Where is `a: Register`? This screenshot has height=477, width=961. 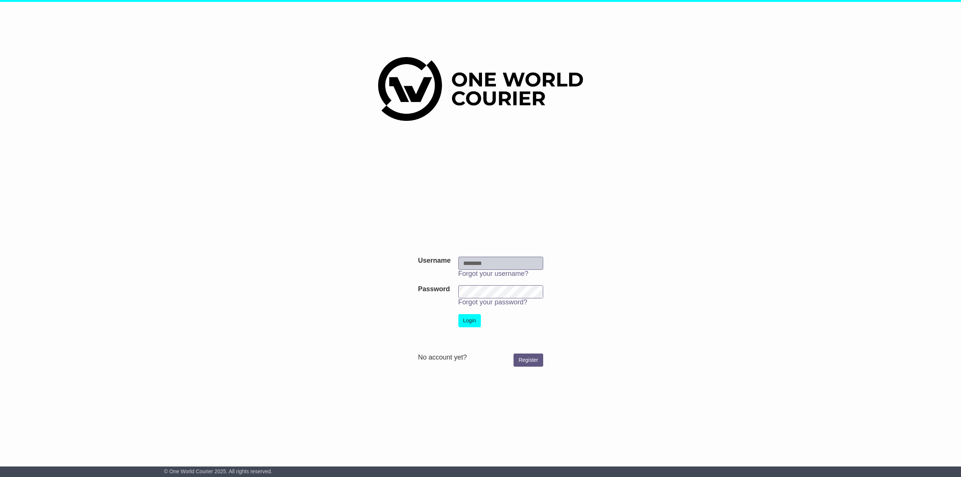
a: Register is located at coordinates (528, 360).